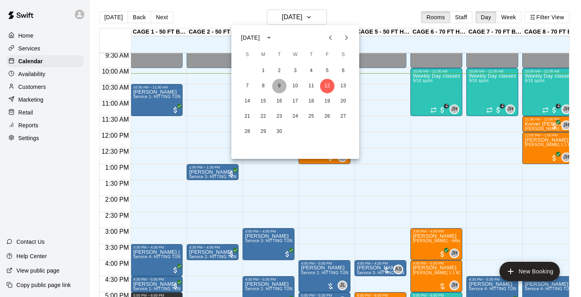  What do you see at coordinates (247, 101) in the screenshot?
I see `button: 14` at bounding box center [247, 101].